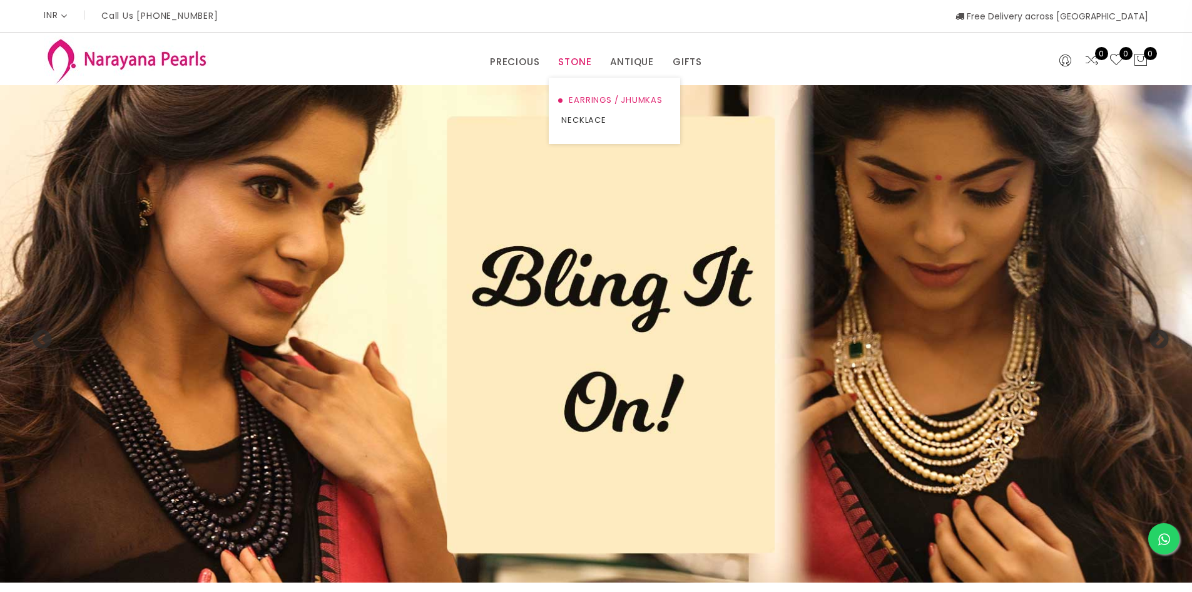  What do you see at coordinates (632, 62) in the screenshot?
I see `a: ANTIQUE` at bounding box center [632, 62].